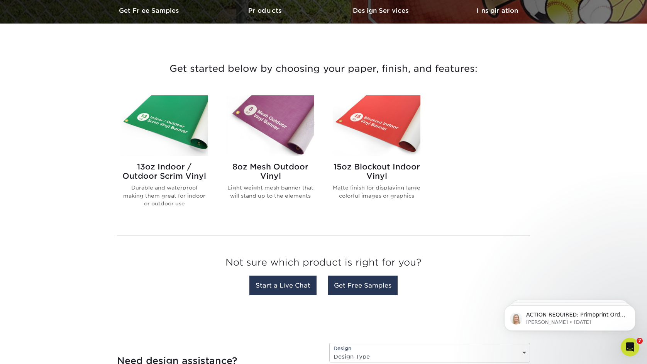 The width and height of the screenshot is (647, 364). What do you see at coordinates (164, 126) in the screenshot?
I see `img: 13oz Indoor / Outdoor Scrim Vinyl Banners` at bounding box center [164, 126].